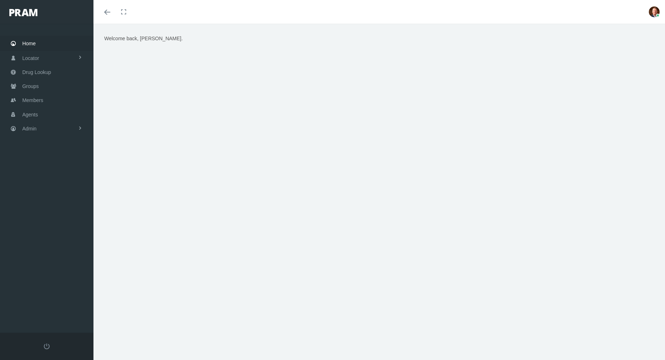  What do you see at coordinates (29, 43) in the screenshot?
I see `span: Home` at bounding box center [29, 43].